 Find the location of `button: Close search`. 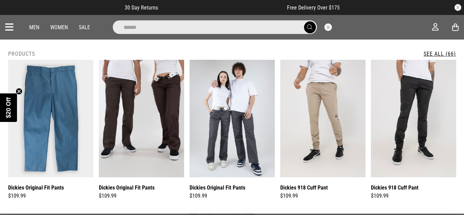

button: Close search is located at coordinates (328, 27).